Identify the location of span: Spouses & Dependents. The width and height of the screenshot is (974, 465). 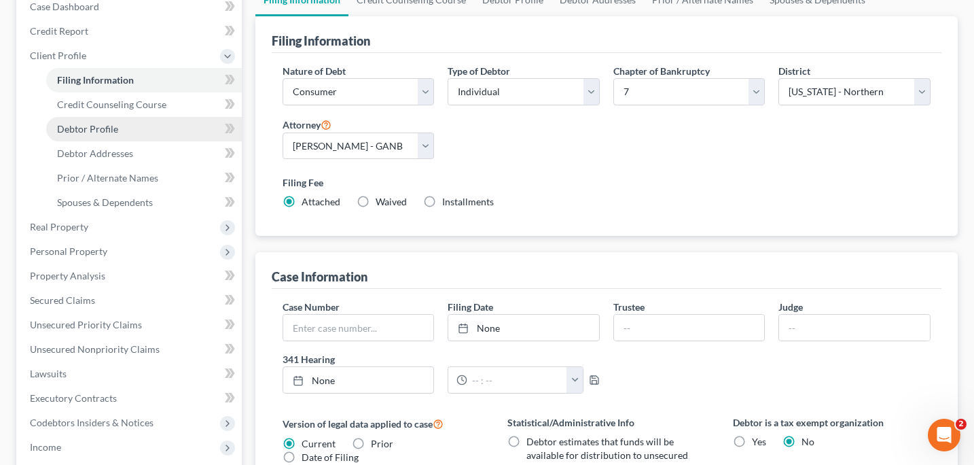
(105, 202).